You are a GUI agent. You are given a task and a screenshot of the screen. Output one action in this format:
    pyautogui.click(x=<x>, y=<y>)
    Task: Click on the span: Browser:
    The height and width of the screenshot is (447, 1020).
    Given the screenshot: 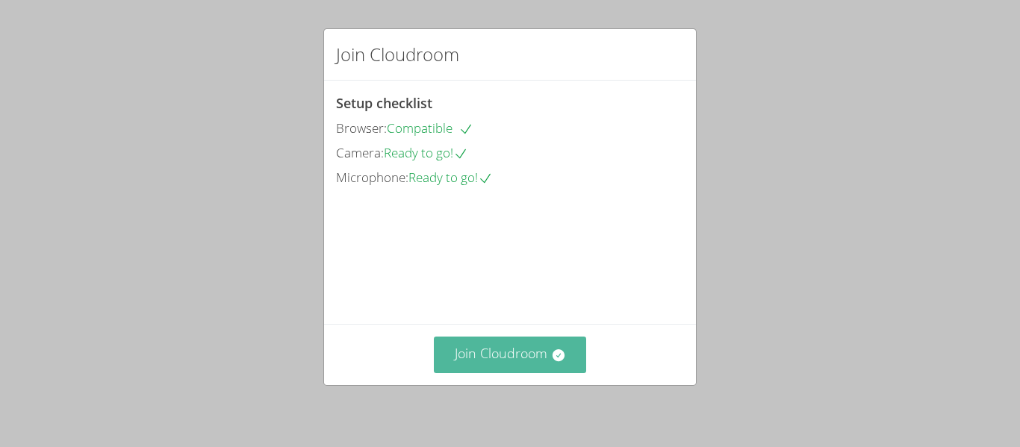 What is the action you would take?
    pyautogui.click(x=361, y=128)
    